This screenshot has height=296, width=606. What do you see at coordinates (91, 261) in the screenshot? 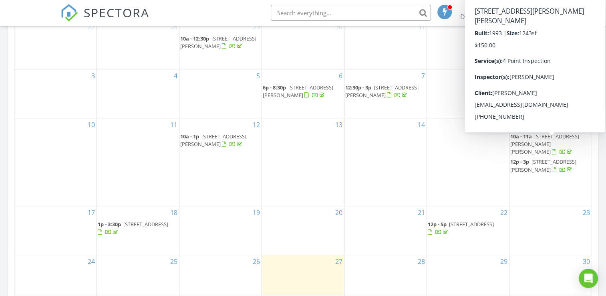
I see `a: Go to August 24, 2025` at bounding box center [91, 261].